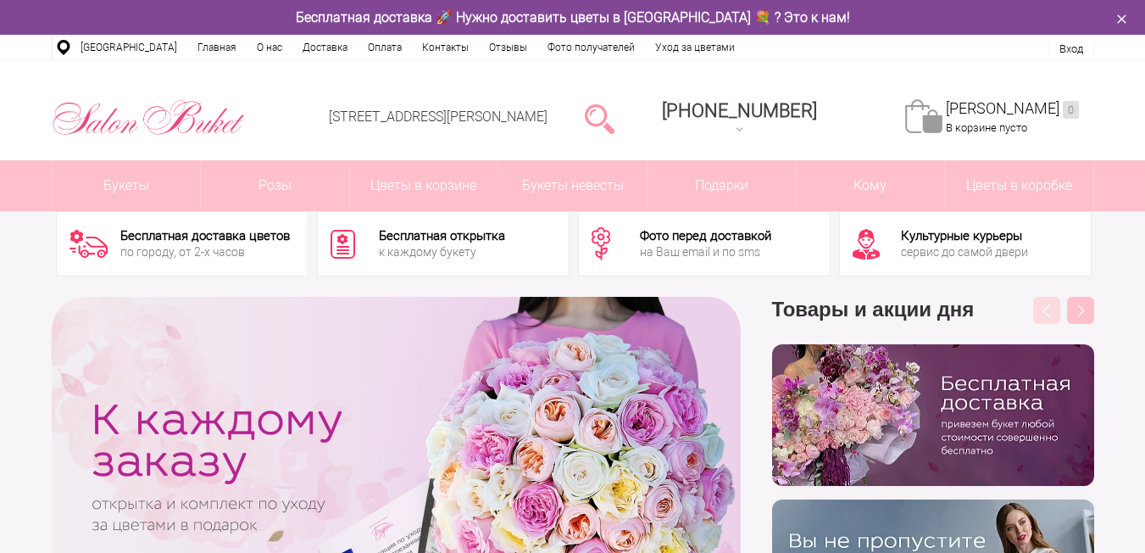 The height and width of the screenshot is (553, 1145). Describe the element at coordinates (695, 47) in the screenshot. I see `a: Уход за цветами` at that location.